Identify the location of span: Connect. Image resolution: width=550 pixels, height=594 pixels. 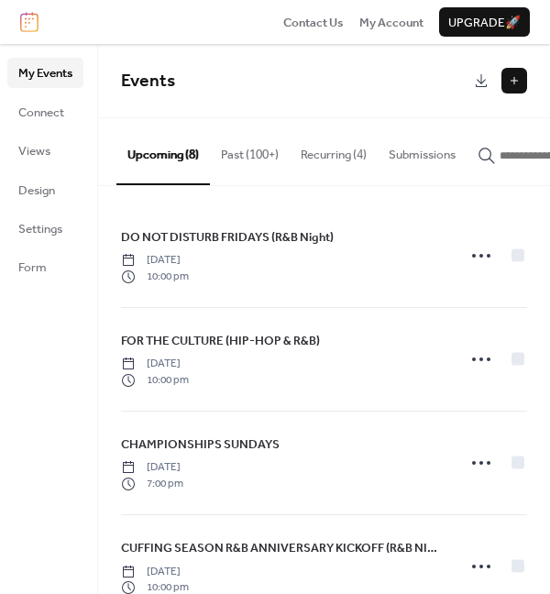
(41, 113).